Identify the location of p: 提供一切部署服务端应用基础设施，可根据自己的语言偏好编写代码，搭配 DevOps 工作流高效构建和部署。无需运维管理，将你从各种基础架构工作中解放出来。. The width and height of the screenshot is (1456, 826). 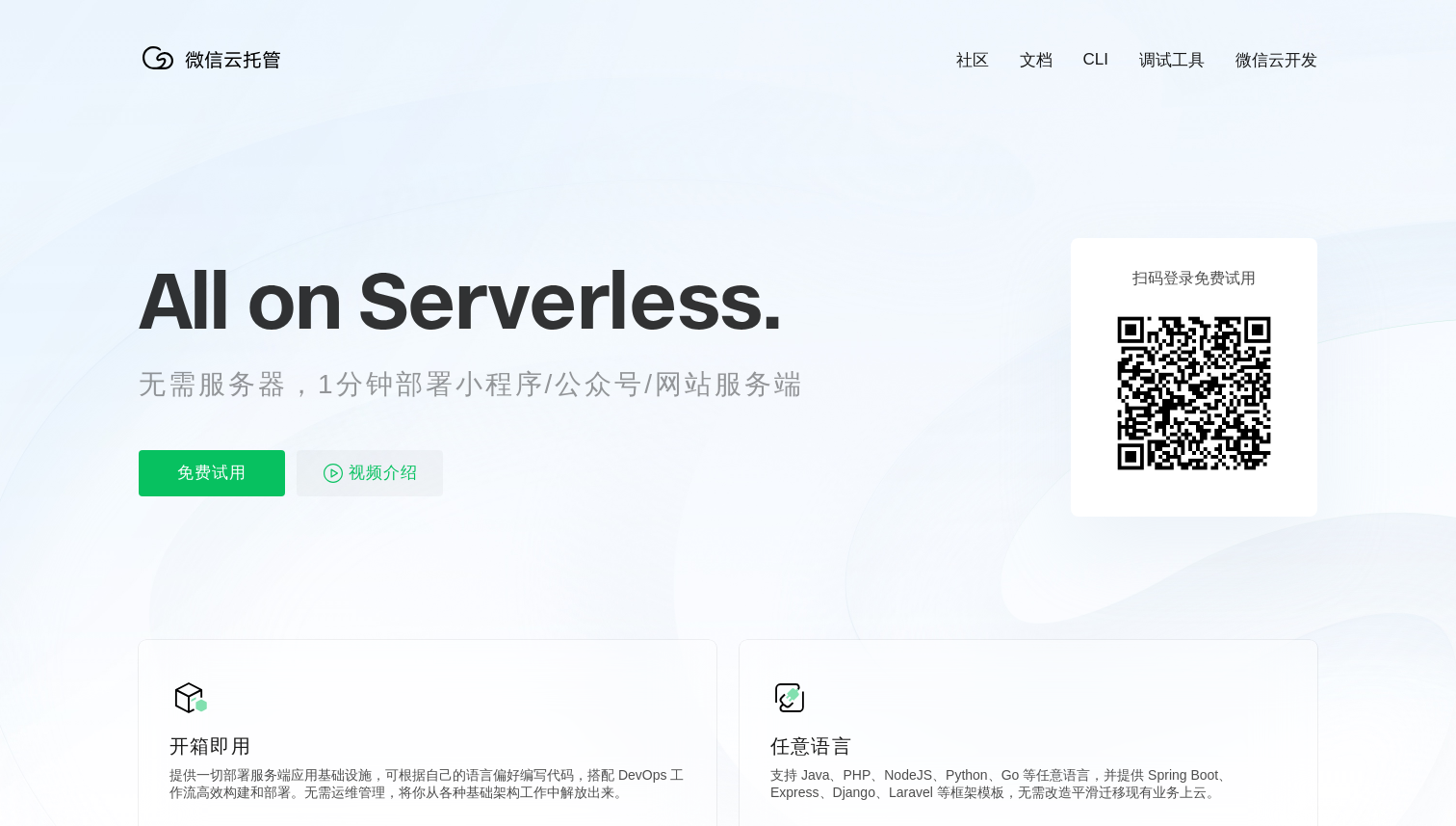
(427, 787).